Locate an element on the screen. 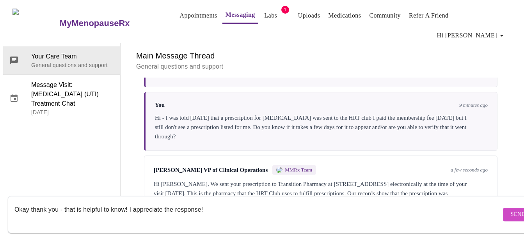 The width and height of the screenshot is (524, 237). a: Uploads is located at coordinates (309, 16).